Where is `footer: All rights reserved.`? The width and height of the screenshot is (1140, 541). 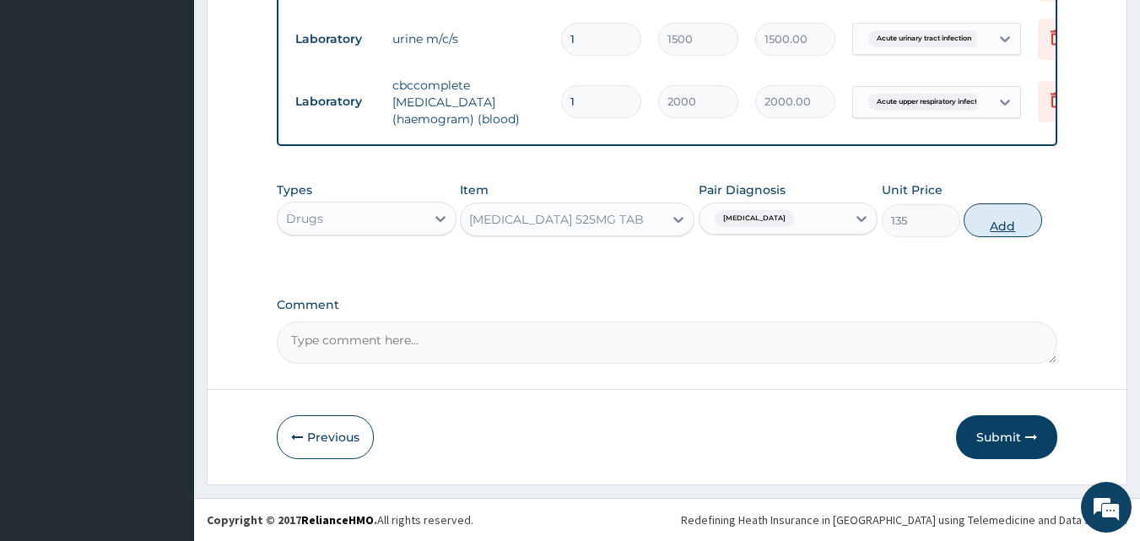 footer: All rights reserved. is located at coordinates (667, 519).